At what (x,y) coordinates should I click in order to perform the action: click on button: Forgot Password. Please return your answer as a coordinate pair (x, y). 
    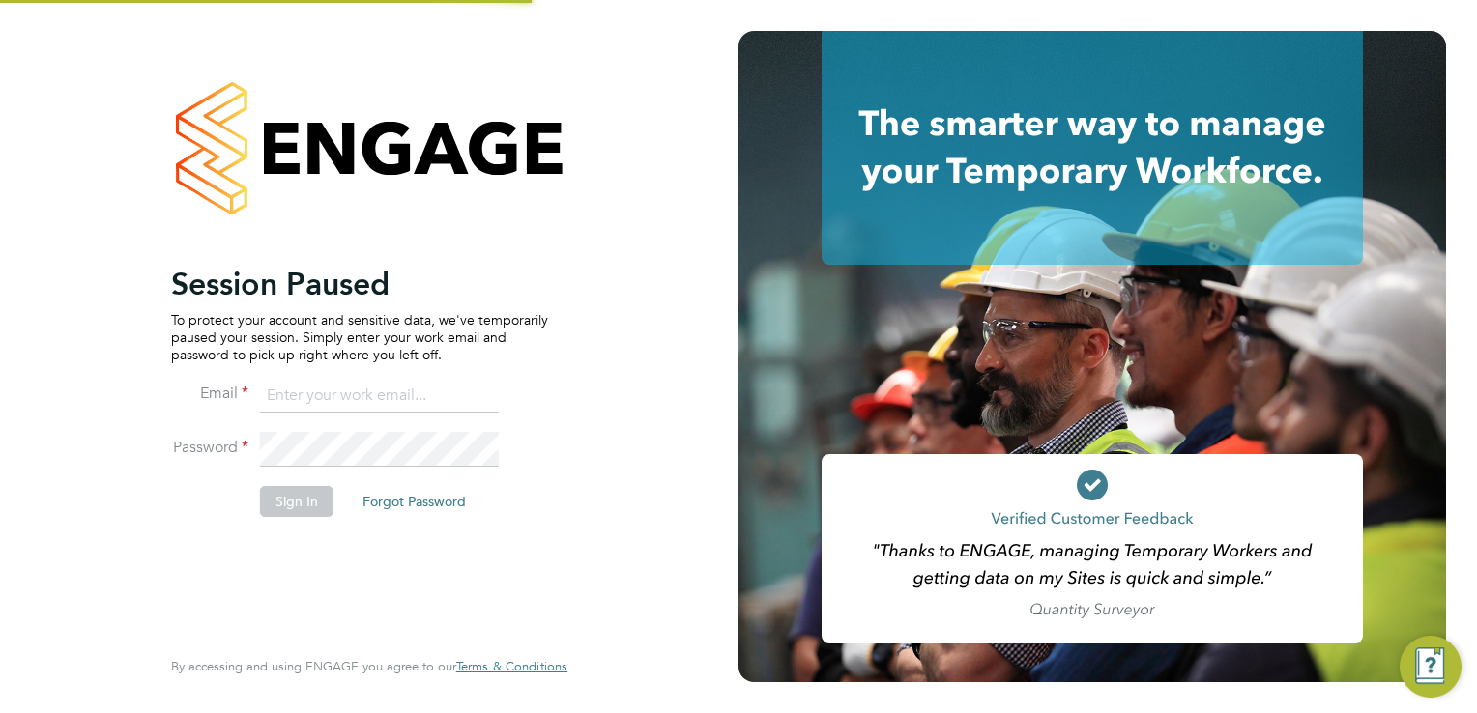
    Looking at the image, I should click on (414, 502).